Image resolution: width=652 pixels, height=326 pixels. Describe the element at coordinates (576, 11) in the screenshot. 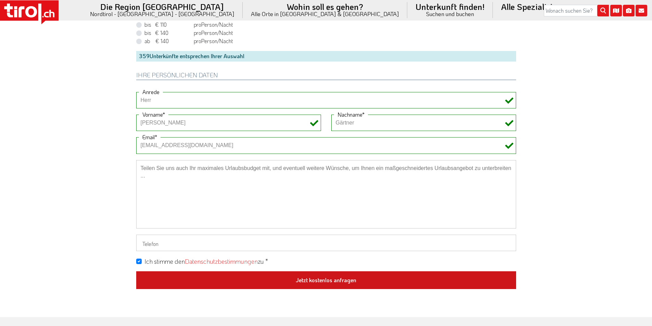

I see `input: Wonach suchen Sie?` at that location.